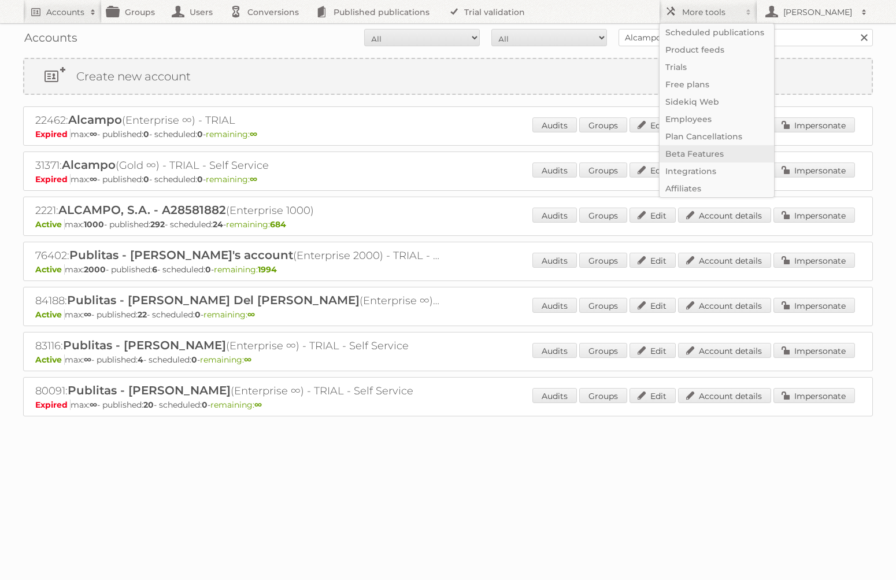  What do you see at coordinates (149, 405) in the screenshot?
I see `strong: 20` at bounding box center [149, 405].